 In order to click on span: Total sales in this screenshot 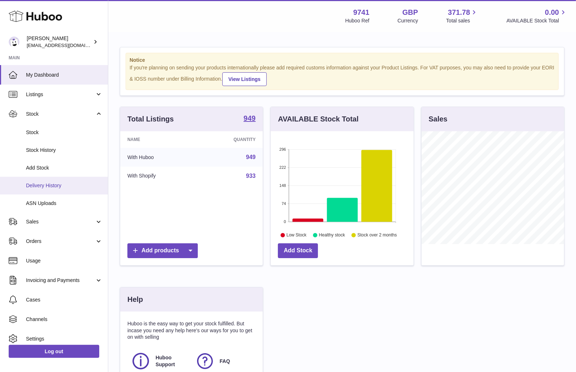, I will do `click(462, 21)`.